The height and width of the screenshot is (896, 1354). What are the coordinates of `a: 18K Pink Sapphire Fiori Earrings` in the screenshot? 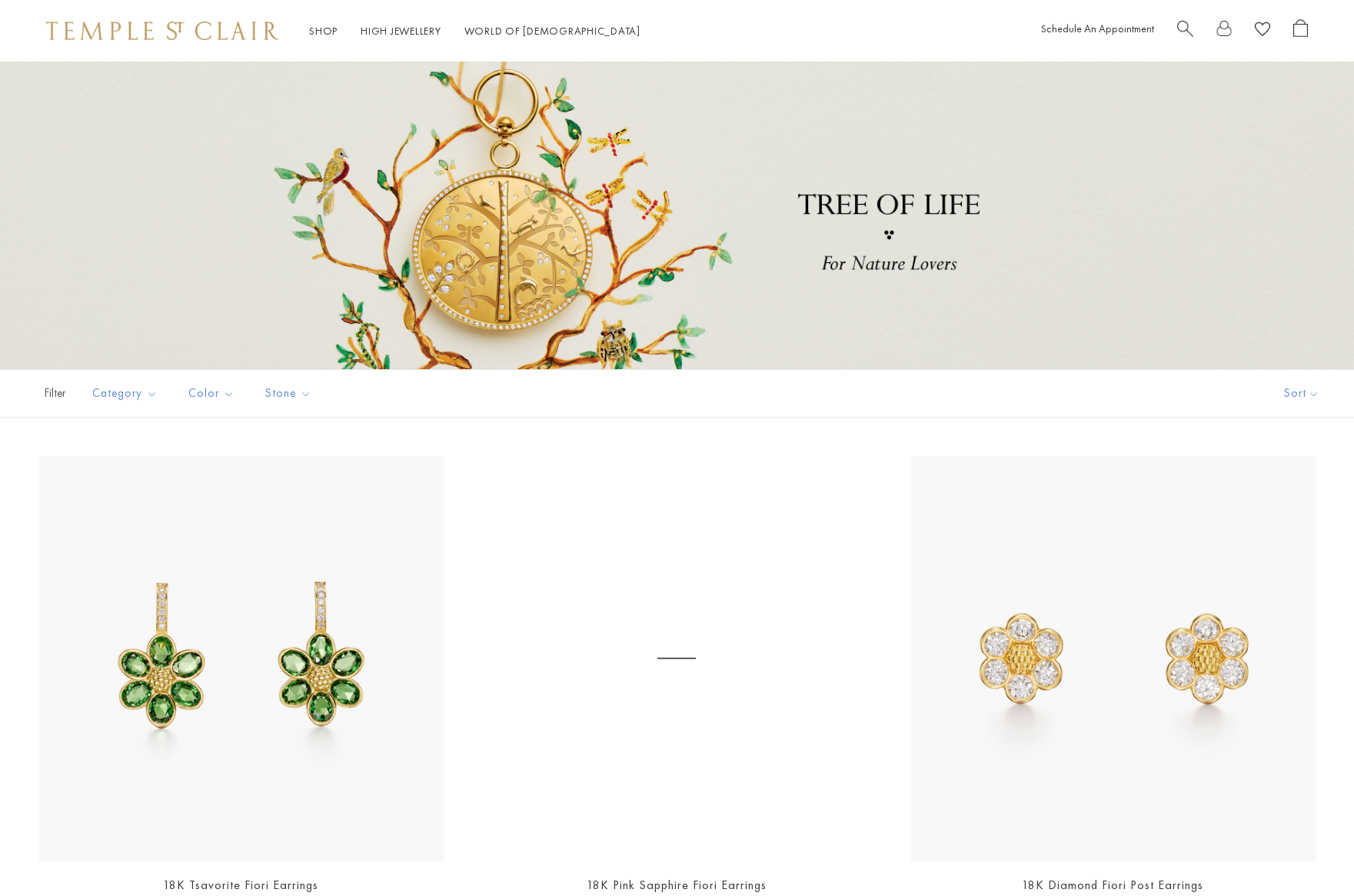 It's located at (677, 884).